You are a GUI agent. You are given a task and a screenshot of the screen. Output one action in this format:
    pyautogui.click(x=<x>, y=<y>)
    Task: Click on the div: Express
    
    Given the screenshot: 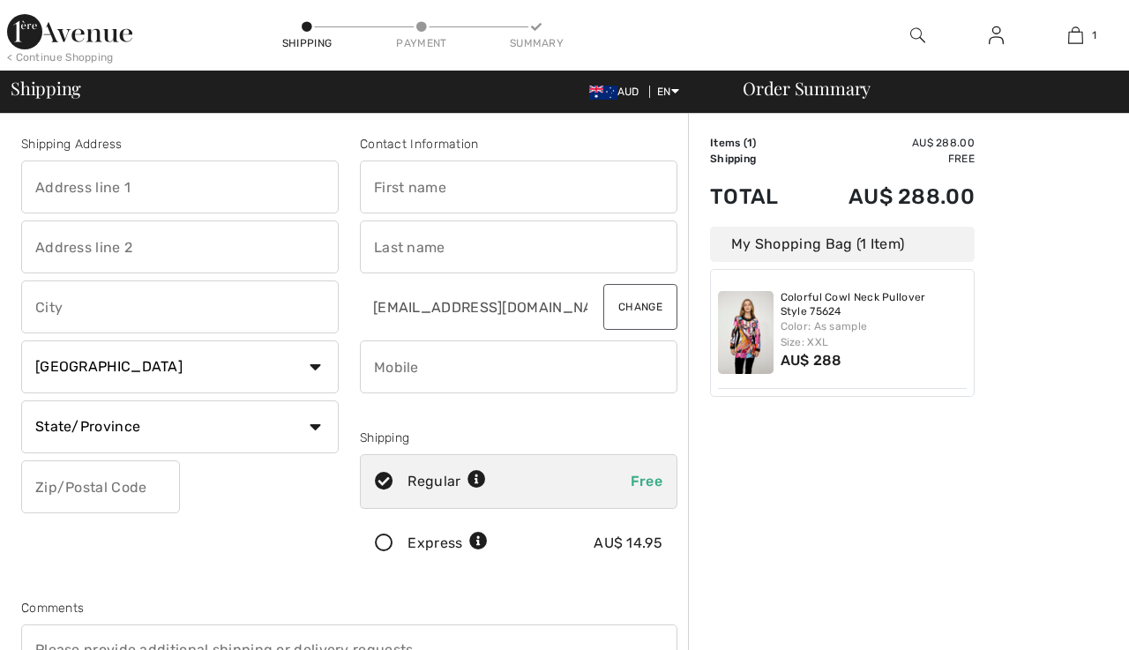 What is the action you would take?
    pyautogui.click(x=447, y=544)
    